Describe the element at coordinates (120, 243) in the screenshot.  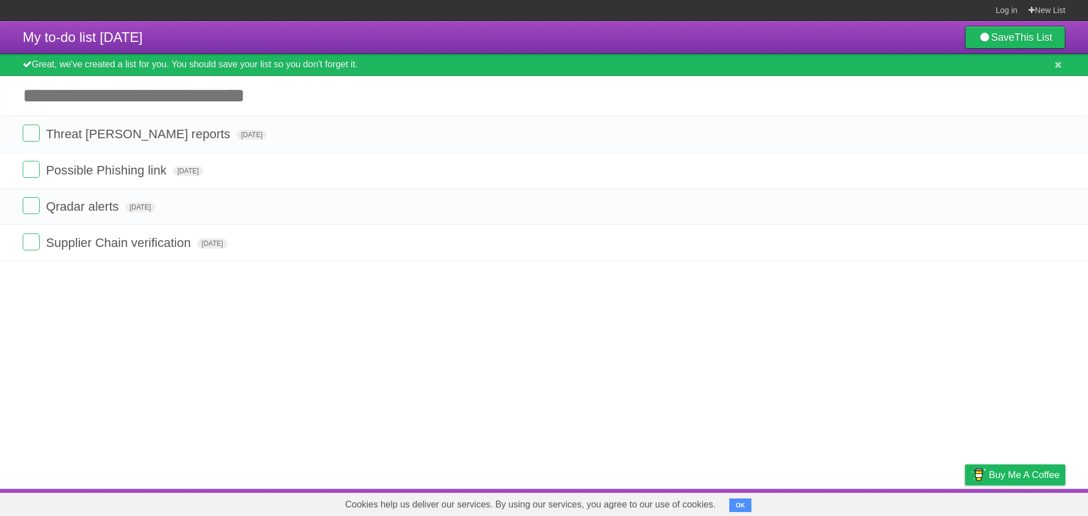
I see `span: Supplier Chain verification` at that location.